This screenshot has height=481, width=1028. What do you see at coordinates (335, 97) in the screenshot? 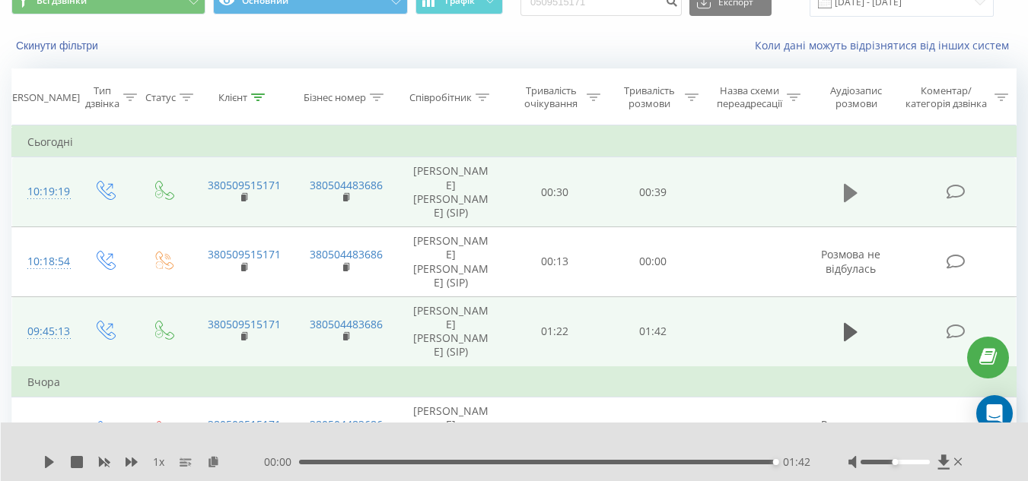
I see `div: Бізнес номер` at bounding box center [335, 97].